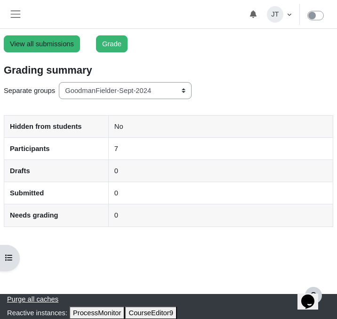  Describe the element at coordinates (221, 148) in the screenshot. I see `td: 7` at that location.